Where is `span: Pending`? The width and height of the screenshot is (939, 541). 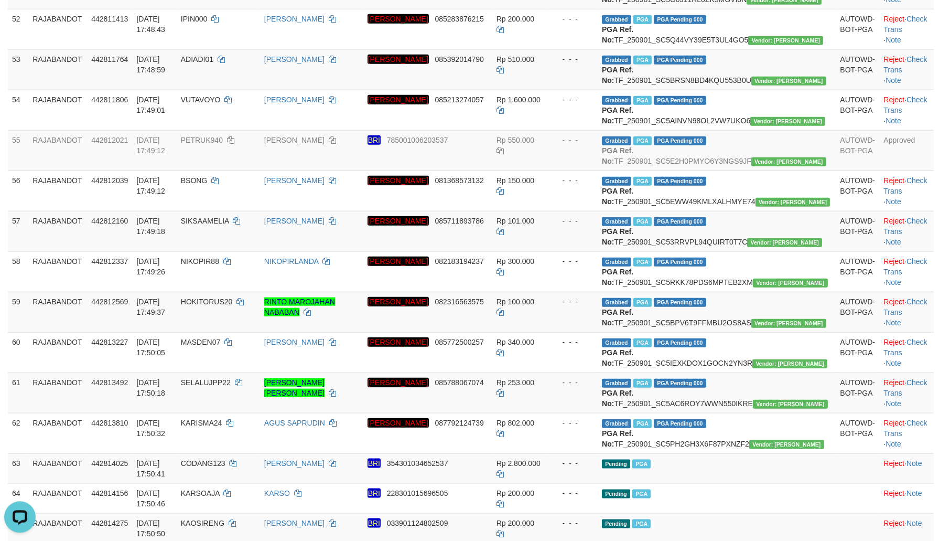 span: Pending is located at coordinates (616, 493).